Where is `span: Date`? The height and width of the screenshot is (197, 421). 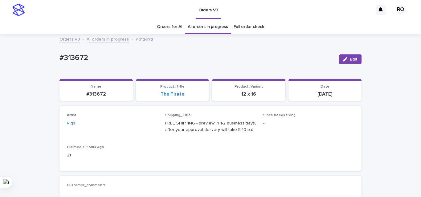 span: Date is located at coordinates (325, 87).